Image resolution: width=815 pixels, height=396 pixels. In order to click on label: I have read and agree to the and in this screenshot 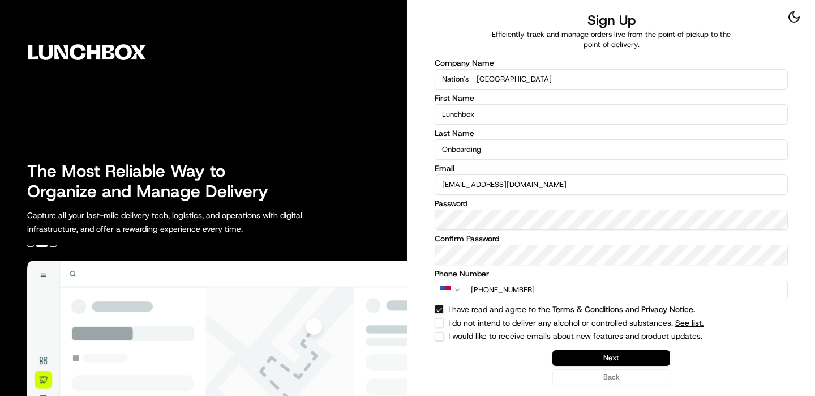, I will do `click(589, 309)`.